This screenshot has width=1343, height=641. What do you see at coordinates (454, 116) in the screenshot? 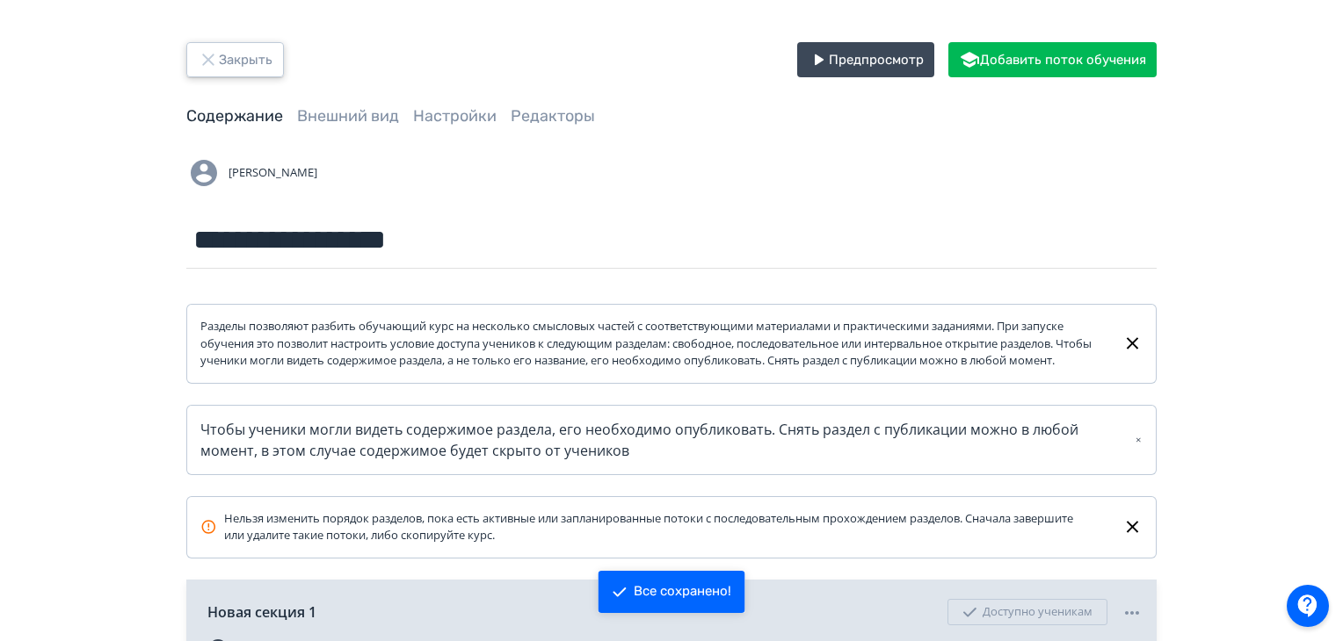
I see `a: Настройки` at bounding box center [454, 116].